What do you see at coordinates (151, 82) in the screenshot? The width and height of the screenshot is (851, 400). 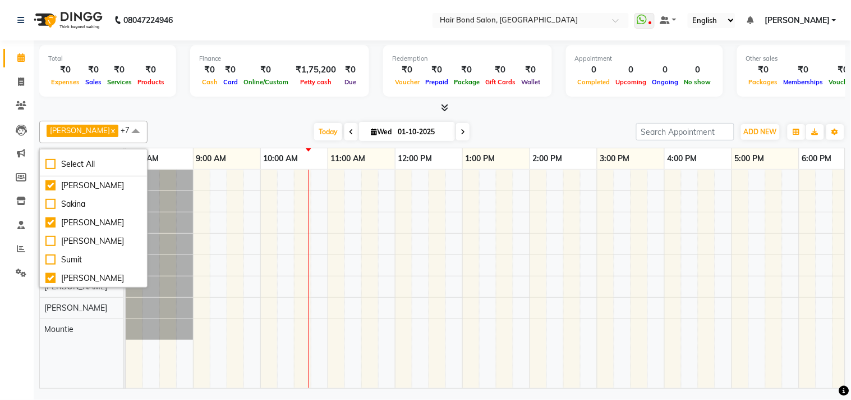 I see `span: Products` at bounding box center [151, 82].